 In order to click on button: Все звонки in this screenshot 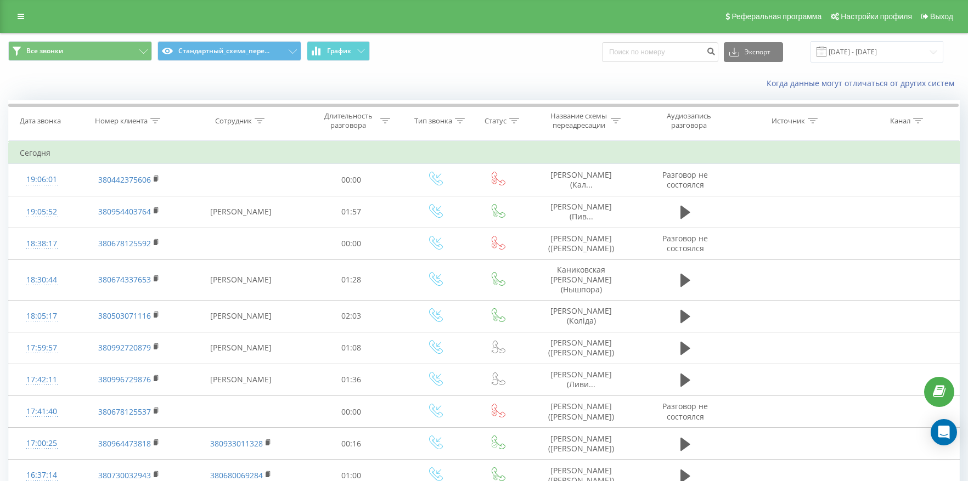, I will do `click(80, 51)`.